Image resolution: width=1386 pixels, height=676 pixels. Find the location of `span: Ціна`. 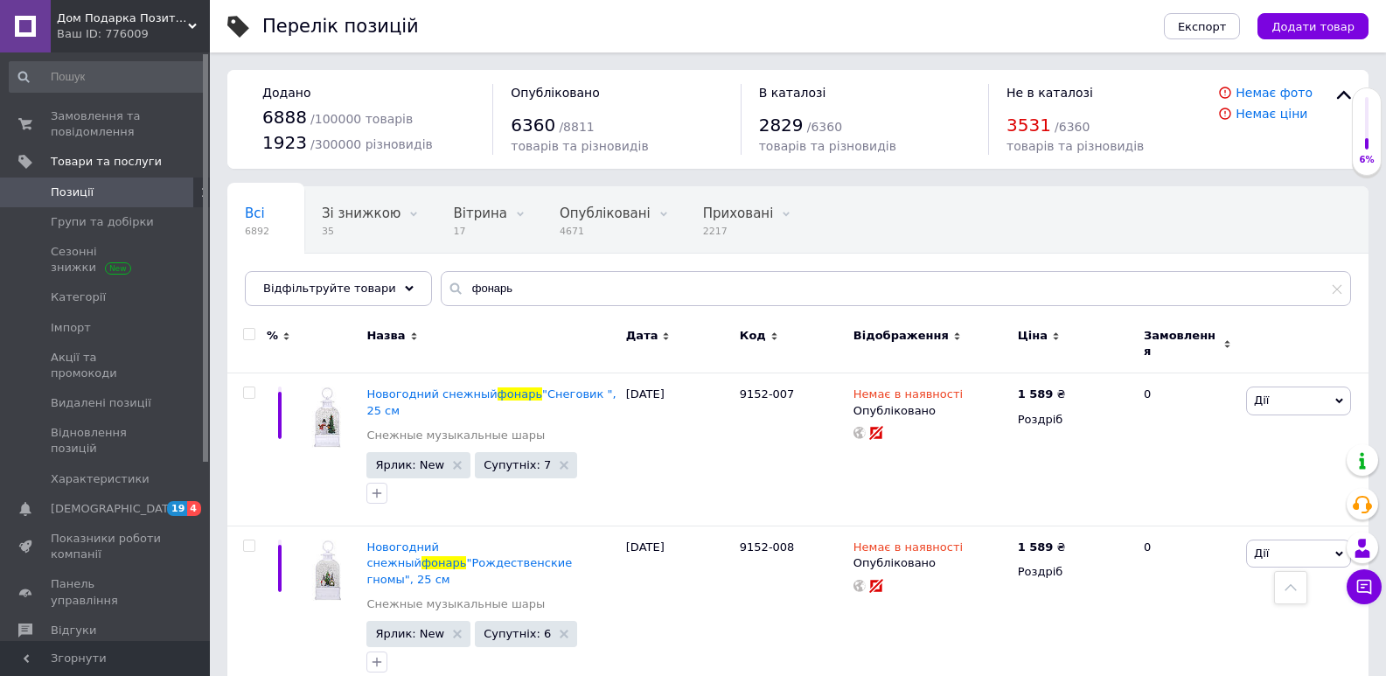

span: Ціна is located at coordinates (1033, 336).